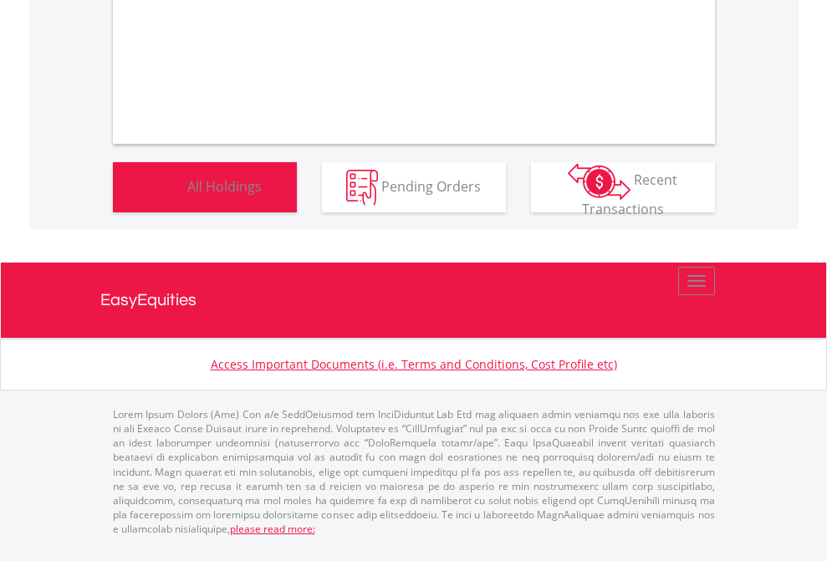  Describe the element at coordinates (166, 187) in the screenshot. I see `img: holdings-wht.png` at that location.